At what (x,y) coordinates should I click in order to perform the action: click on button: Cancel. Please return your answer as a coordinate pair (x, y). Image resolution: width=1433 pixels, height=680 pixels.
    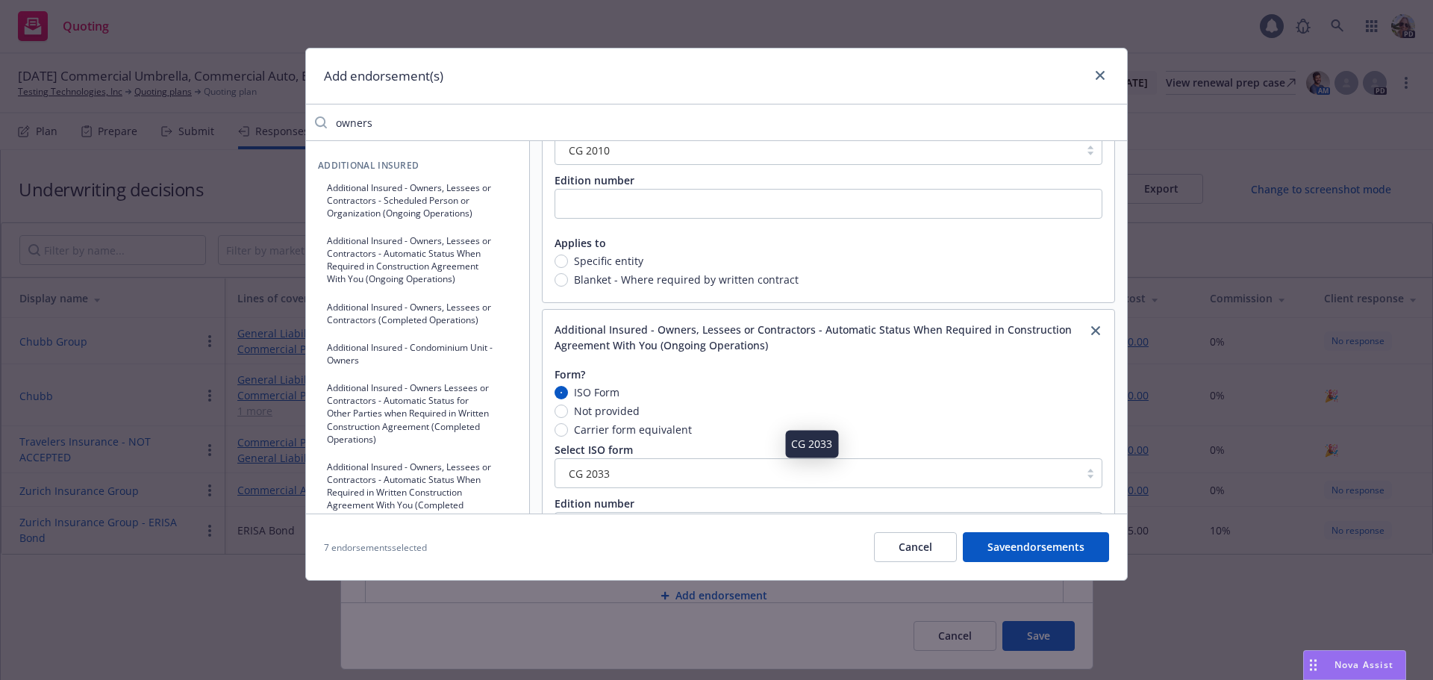
    Looking at the image, I should click on (915, 547).